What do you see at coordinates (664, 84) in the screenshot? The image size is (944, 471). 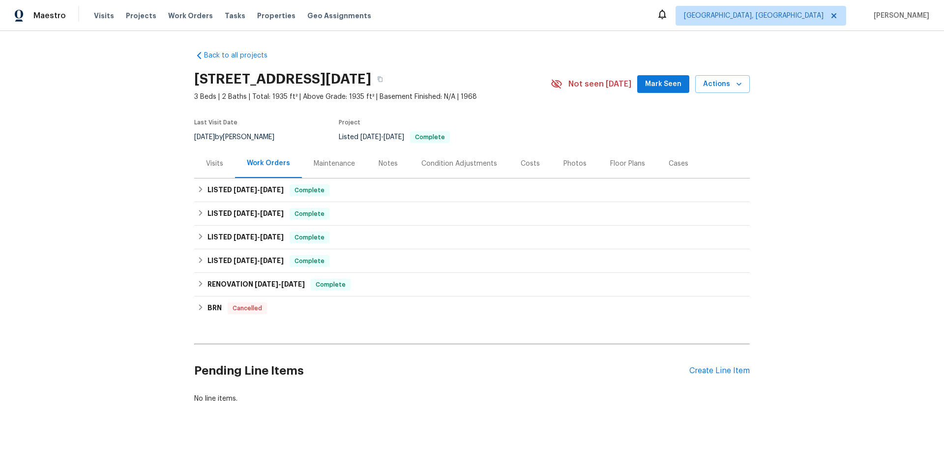 I see `button: Mark Seen` at bounding box center [664, 84].